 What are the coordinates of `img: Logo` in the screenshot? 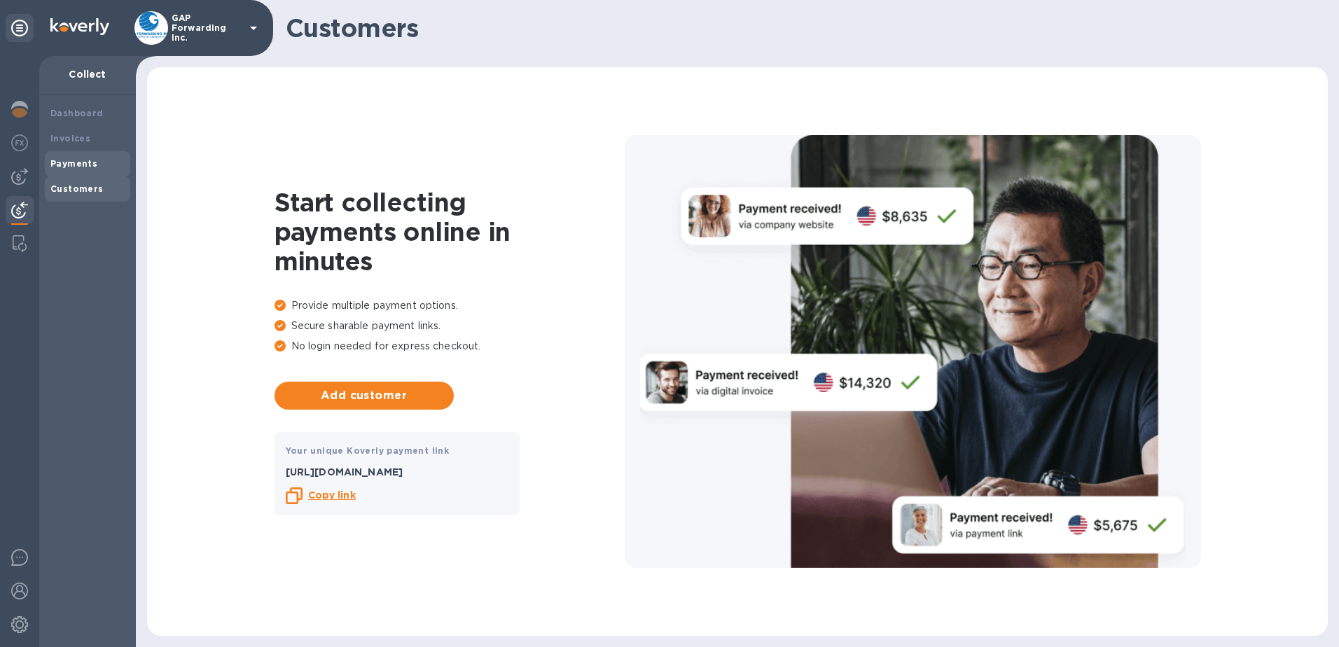 It's located at (80, 27).